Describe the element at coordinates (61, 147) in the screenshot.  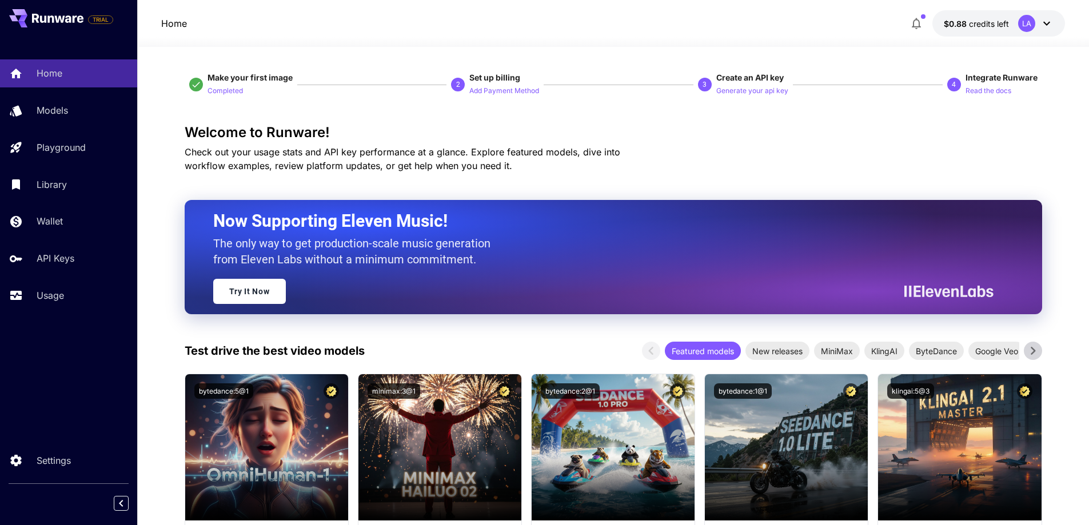
I see `p: Playground` at that location.